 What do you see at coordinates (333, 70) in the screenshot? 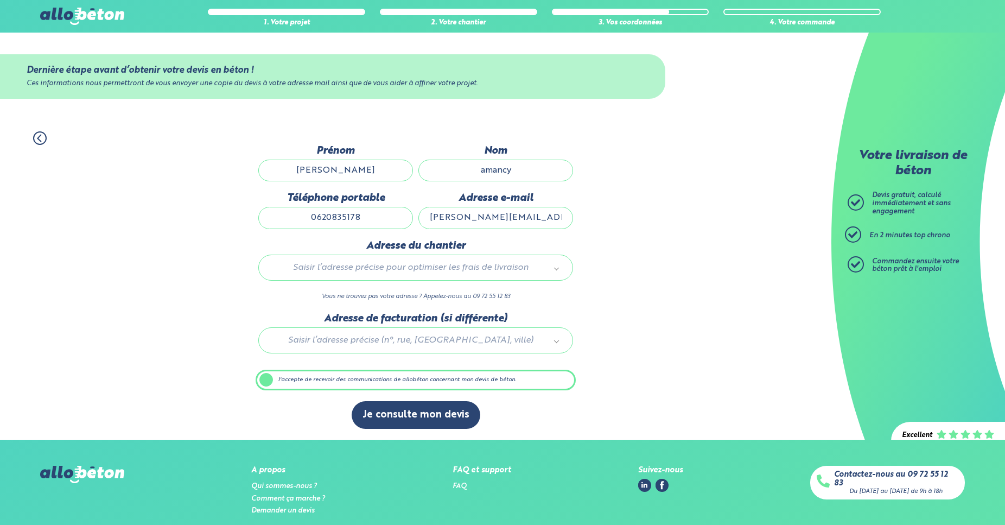
I see `div: Dernière étape avant d’obtenir votre devis en béton !` at bounding box center [333, 70].